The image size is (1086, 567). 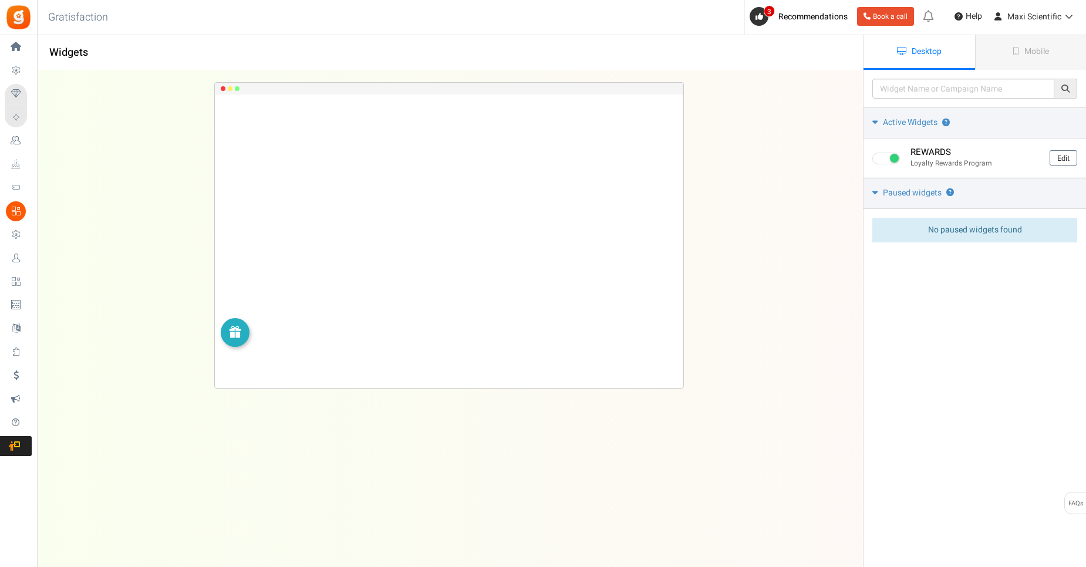 I want to click on a: Paused widgets ?, so click(x=974, y=193).